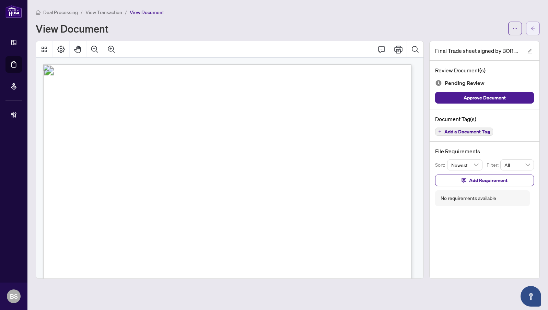  I want to click on span: Deal Processing, so click(60, 12).